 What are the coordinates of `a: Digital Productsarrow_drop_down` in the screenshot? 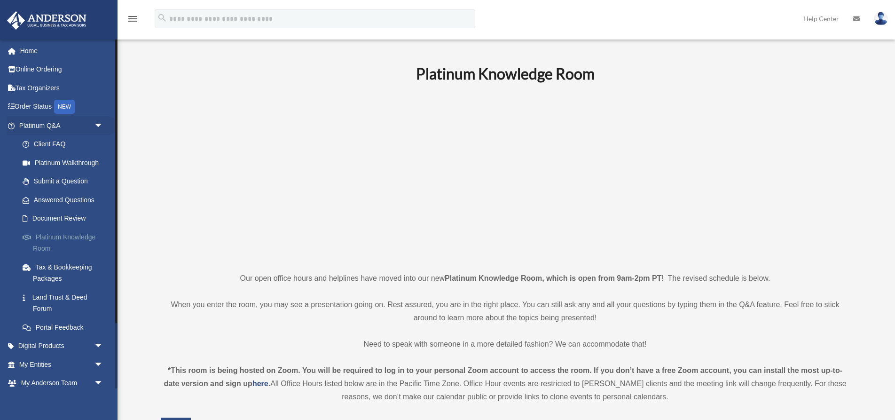 It's located at (62, 346).